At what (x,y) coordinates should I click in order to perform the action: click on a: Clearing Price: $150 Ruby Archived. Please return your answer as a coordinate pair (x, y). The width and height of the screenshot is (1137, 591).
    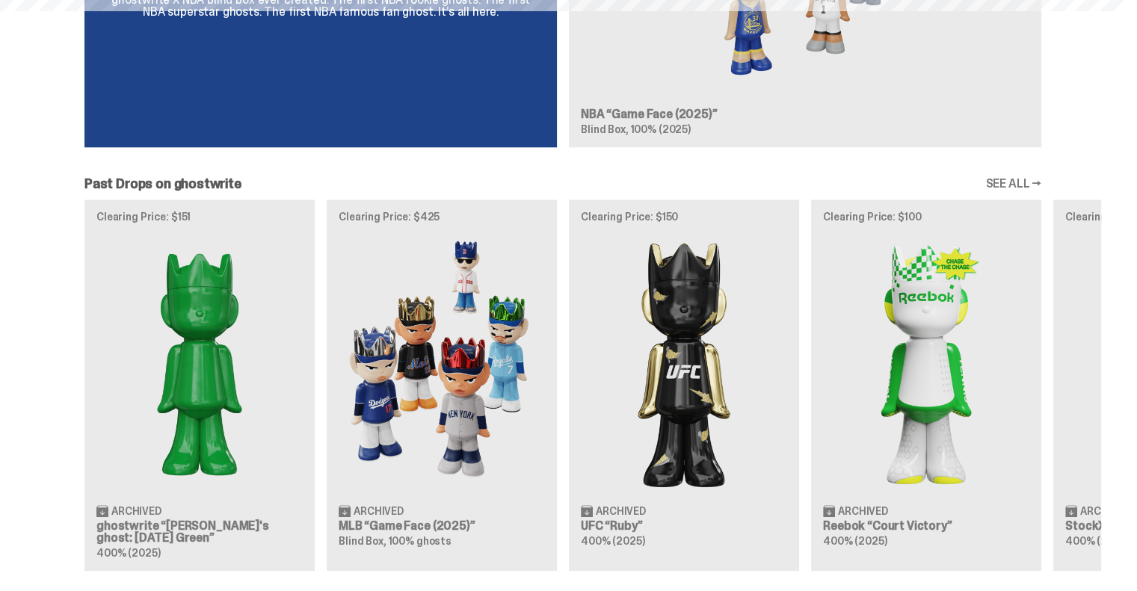
    Looking at the image, I should click on (684, 385).